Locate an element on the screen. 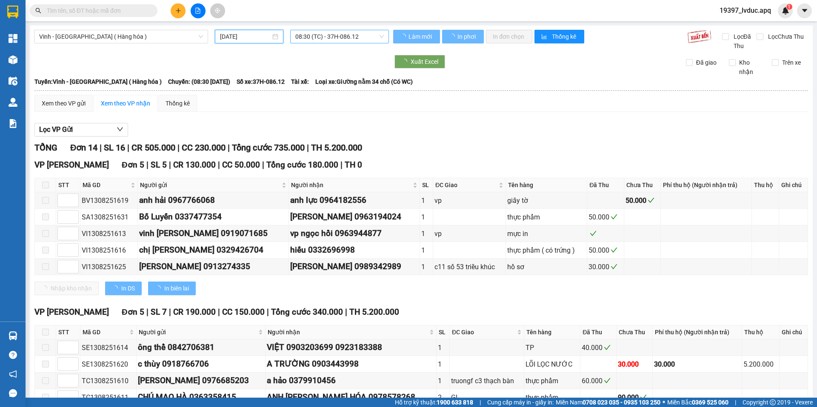  div: LÕI LỌC NƯỚC is located at coordinates (552, 364).